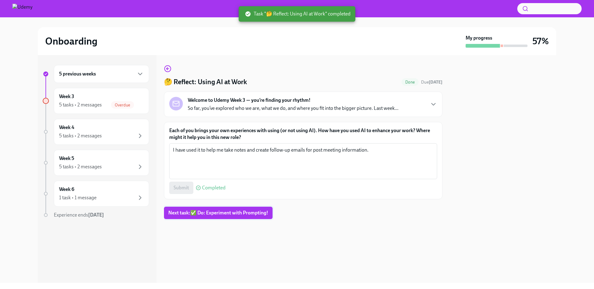 The image size is (594, 289). What do you see at coordinates (78, 198) in the screenshot?
I see `div: 1 task • 1 message` at bounding box center [78, 198].